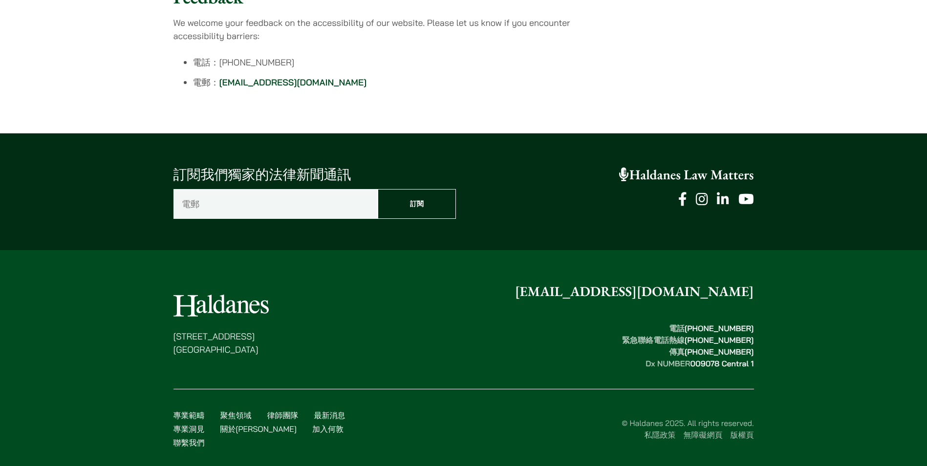 This screenshot has height=466, width=927. Describe the element at coordinates (722, 364) in the screenshot. I see `mark: 009078 Central 1` at that location.